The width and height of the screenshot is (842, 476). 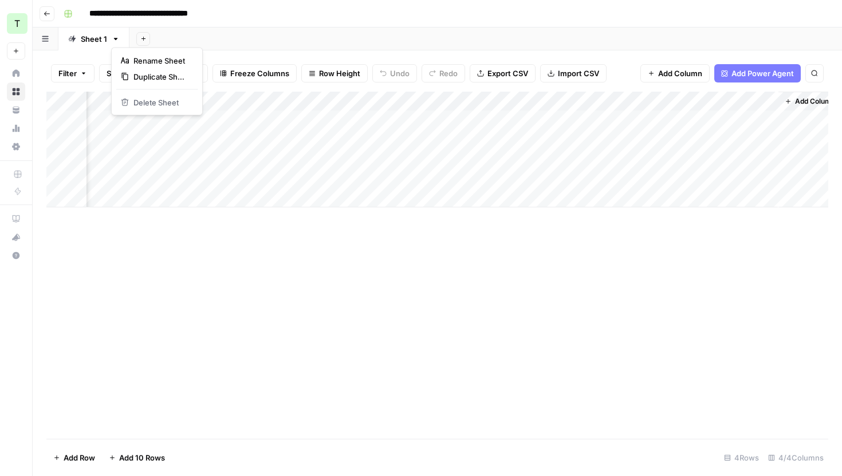 I want to click on span: T, so click(x=17, y=23).